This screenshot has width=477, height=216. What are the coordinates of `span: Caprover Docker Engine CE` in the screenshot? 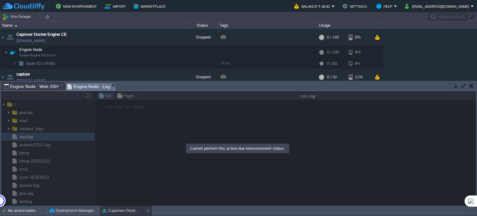 It's located at (42, 34).